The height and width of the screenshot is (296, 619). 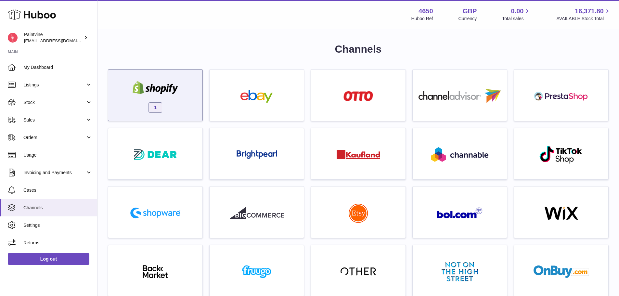 What do you see at coordinates (257, 155) in the screenshot?
I see `img: roseta-brightpearl` at bounding box center [257, 155].